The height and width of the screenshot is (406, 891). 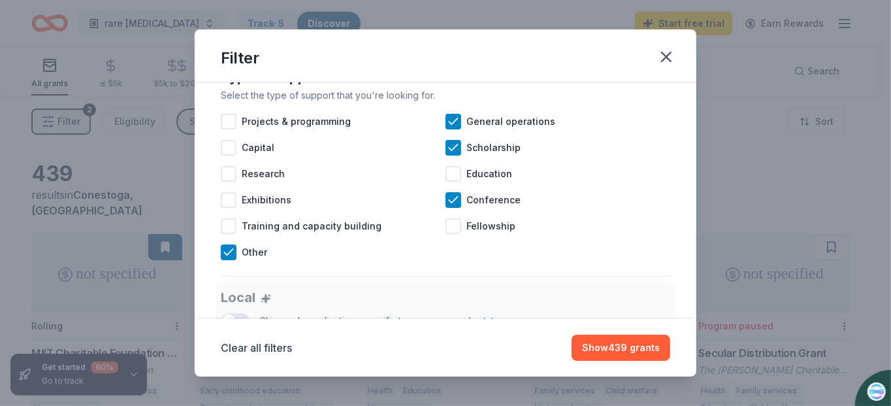 What do you see at coordinates (296, 122) in the screenshot?
I see `span: Projects & programming` at bounding box center [296, 122].